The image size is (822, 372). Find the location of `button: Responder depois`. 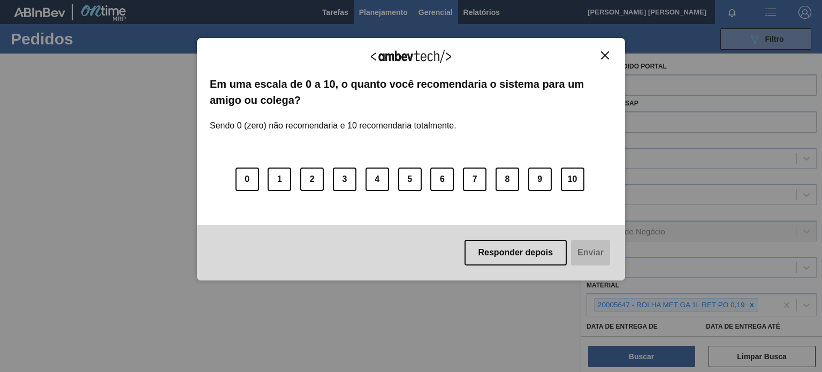

button: Responder depois is located at coordinates (516, 253).